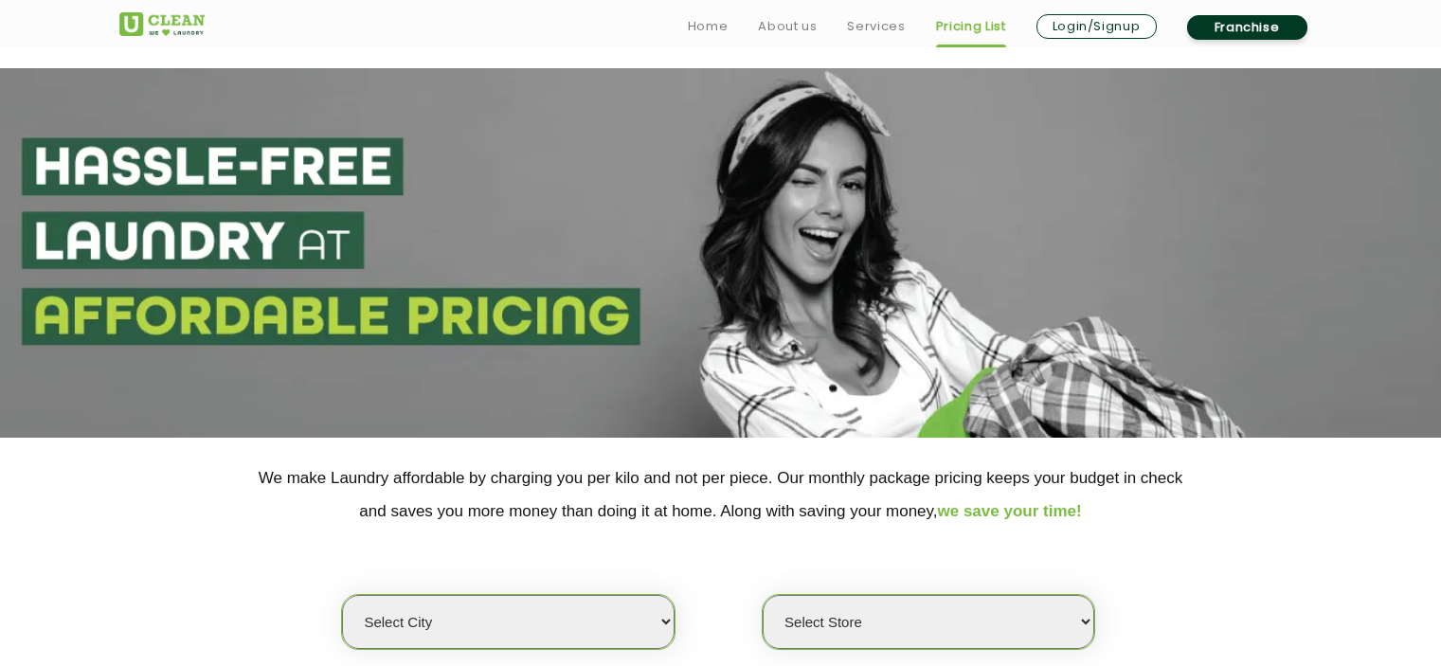 This screenshot has height=666, width=1441. I want to click on a: Franchise, so click(1247, 27).